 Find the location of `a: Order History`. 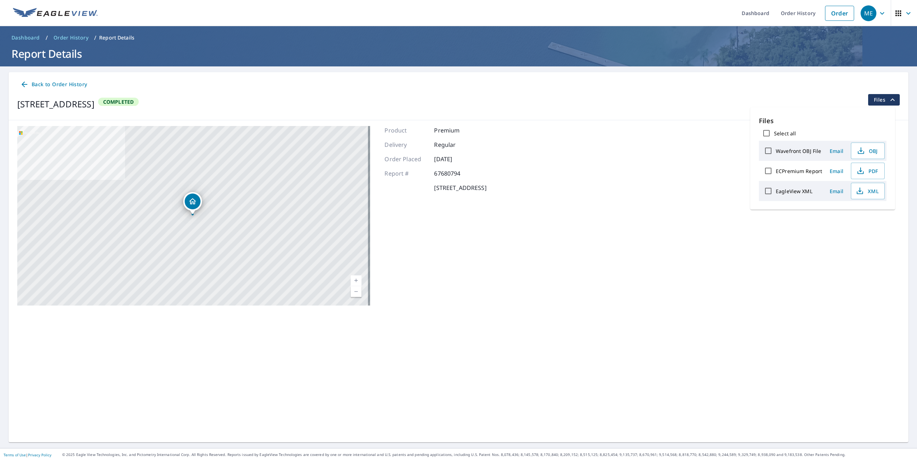

a: Order History is located at coordinates (71, 38).